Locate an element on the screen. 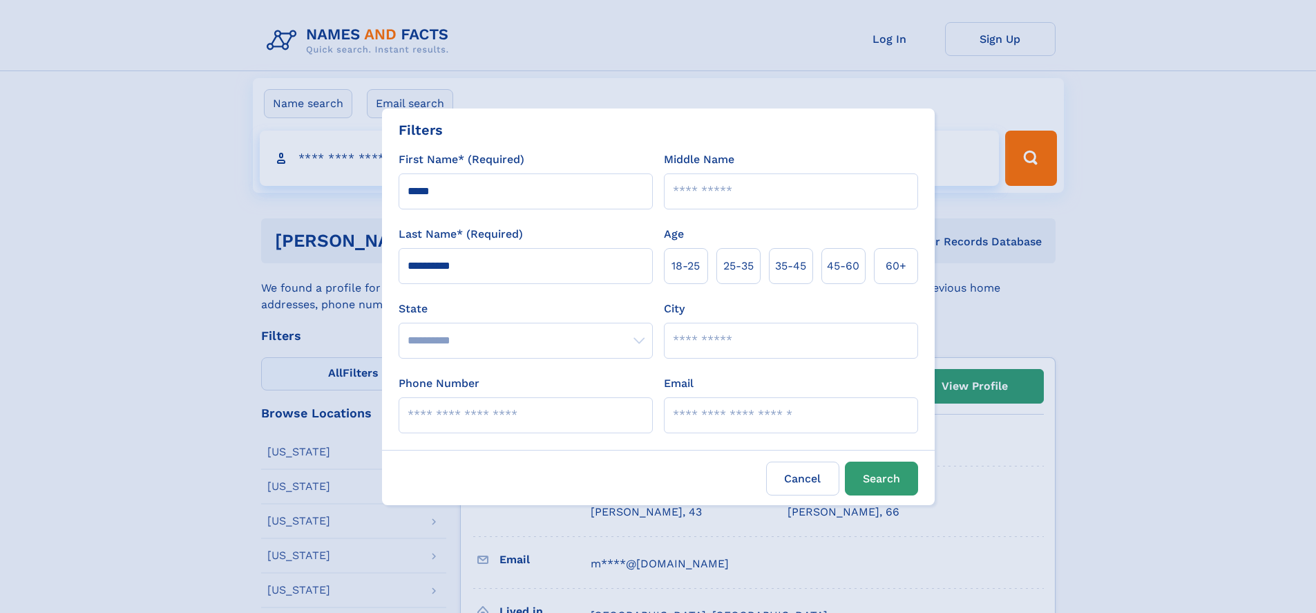  label: Email is located at coordinates (678, 383).